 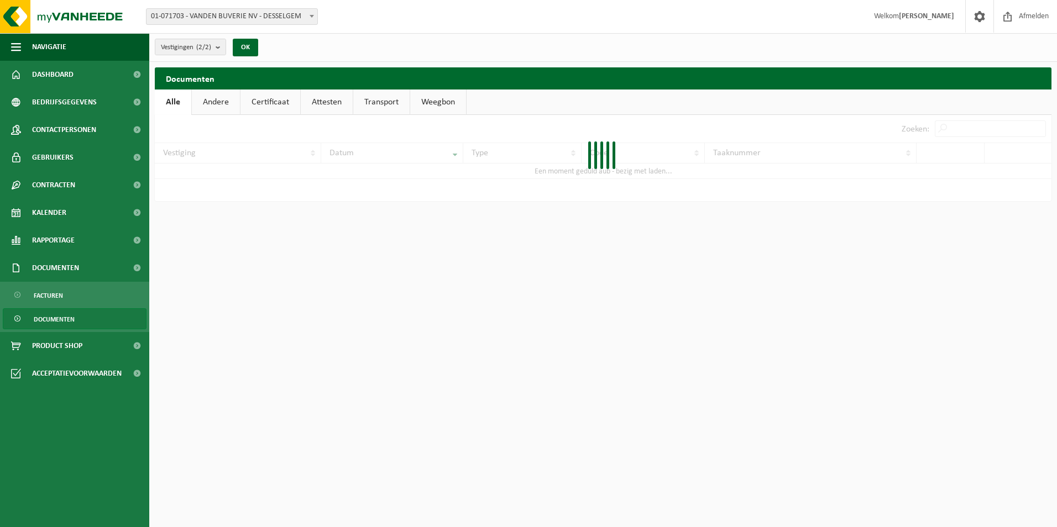 What do you see at coordinates (438, 102) in the screenshot?
I see `a: Weegbon` at bounding box center [438, 102].